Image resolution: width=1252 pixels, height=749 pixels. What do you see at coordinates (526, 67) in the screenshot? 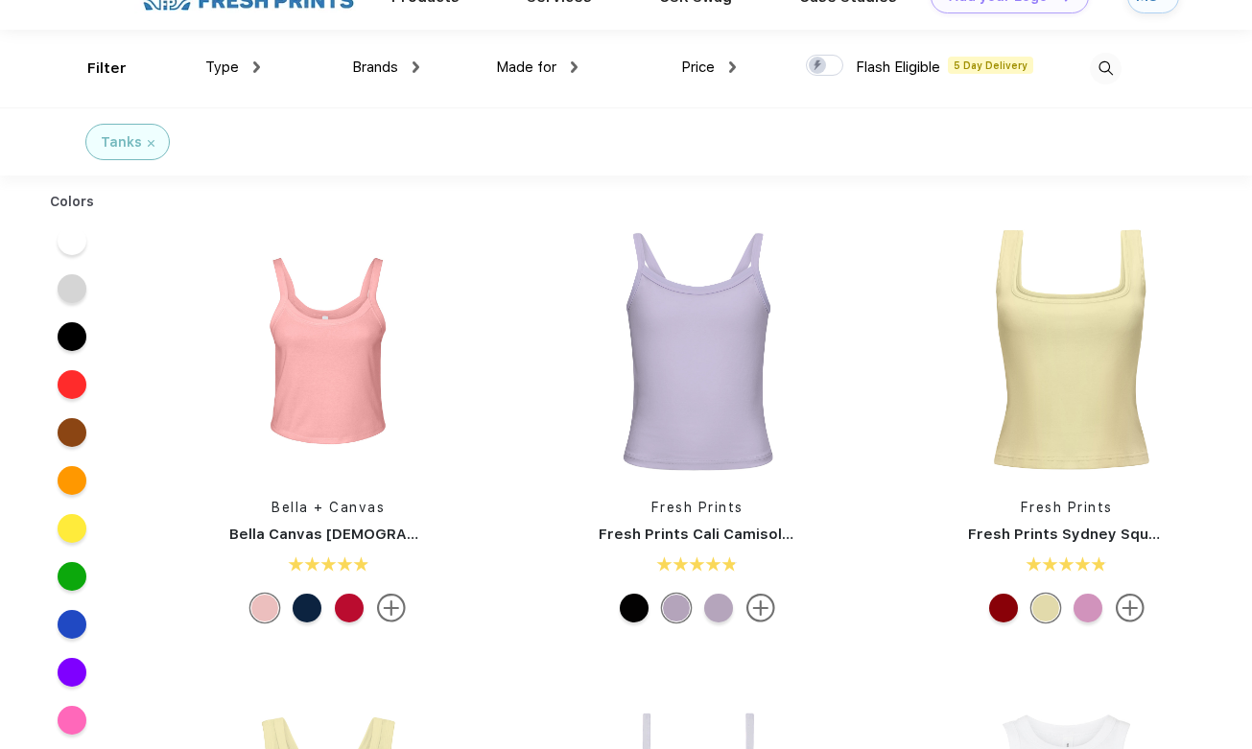
I see `span: Made for` at bounding box center [526, 67].